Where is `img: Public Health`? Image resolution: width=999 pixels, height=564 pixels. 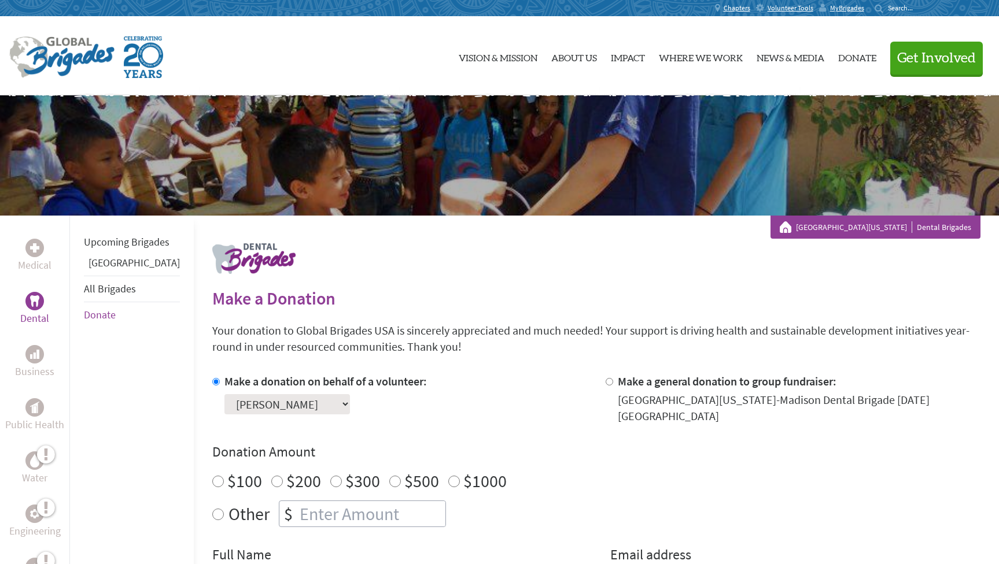 img: Public Health is located at coordinates (35, 408).